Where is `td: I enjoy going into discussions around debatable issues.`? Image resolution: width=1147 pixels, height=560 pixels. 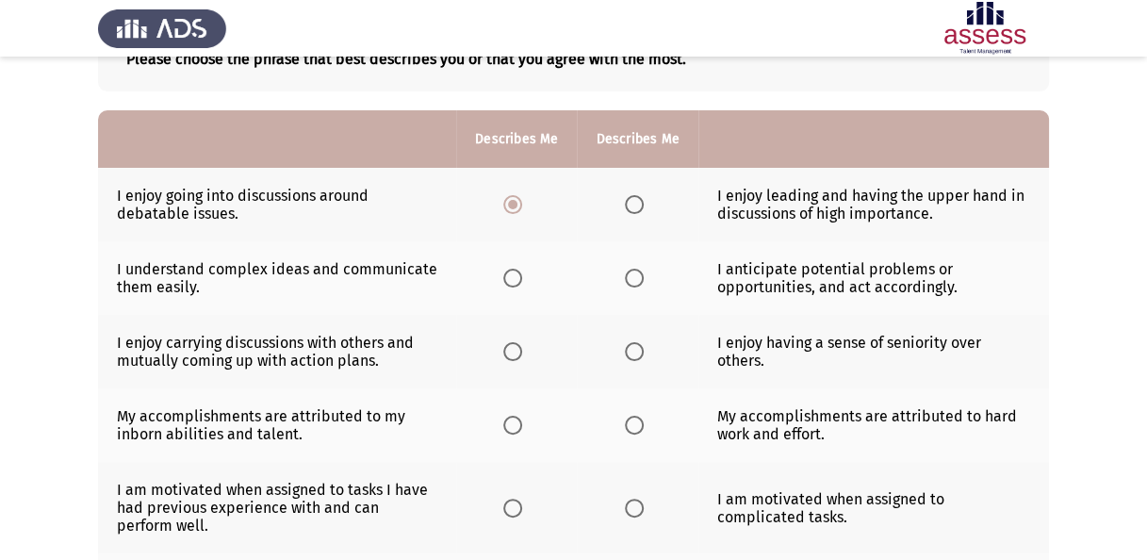 td: I enjoy going into discussions around debatable issues. is located at coordinates (277, 205).